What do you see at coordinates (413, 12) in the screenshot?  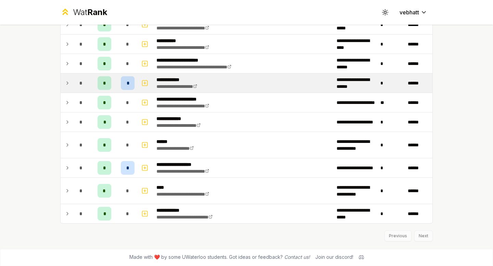 I see `button: vebhatt` at bounding box center [413, 12].